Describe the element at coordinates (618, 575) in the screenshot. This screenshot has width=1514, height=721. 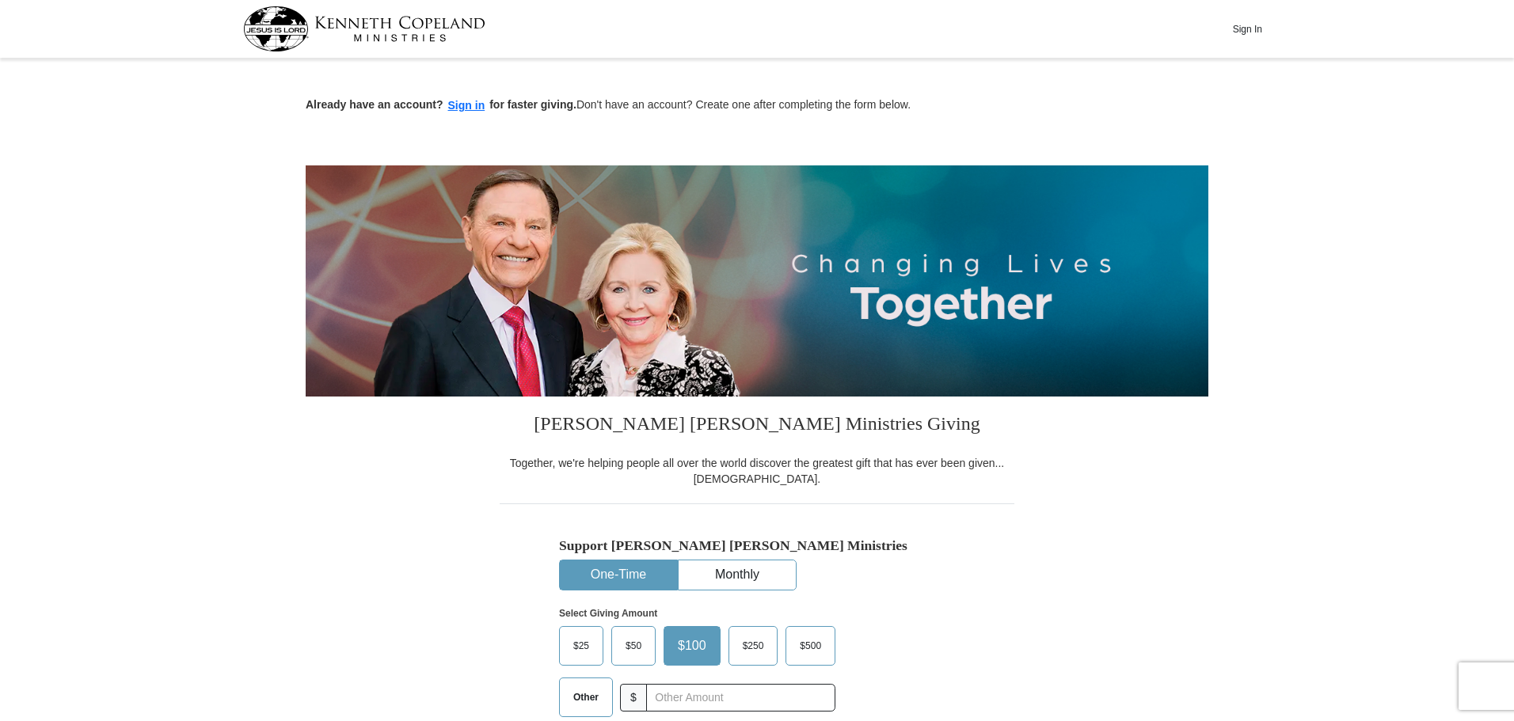
I see `button: One-Time` at that location.